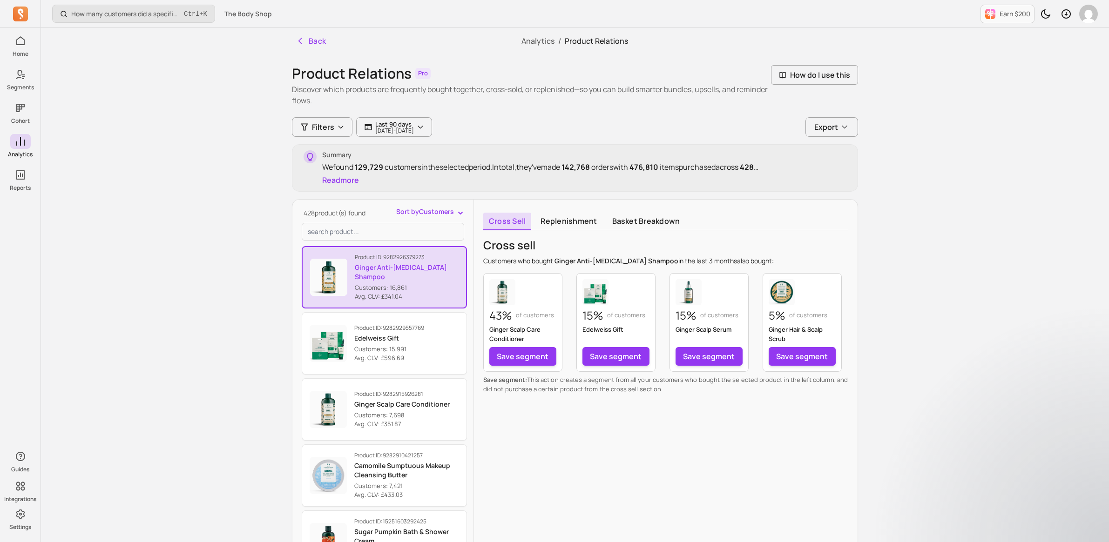 This screenshot has height=542, width=1109. What do you see at coordinates (531, 95) in the screenshot?
I see `p: Discover which products are frequently bought together, cross-sold, or replenished—so you can bui...` at bounding box center [531, 95].